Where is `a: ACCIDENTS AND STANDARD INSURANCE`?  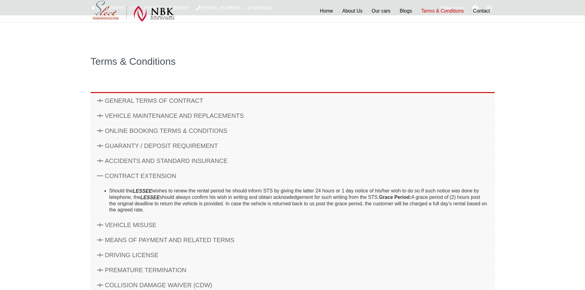 a: ACCIDENTS AND STANDARD INSURANCE is located at coordinates (292, 161).